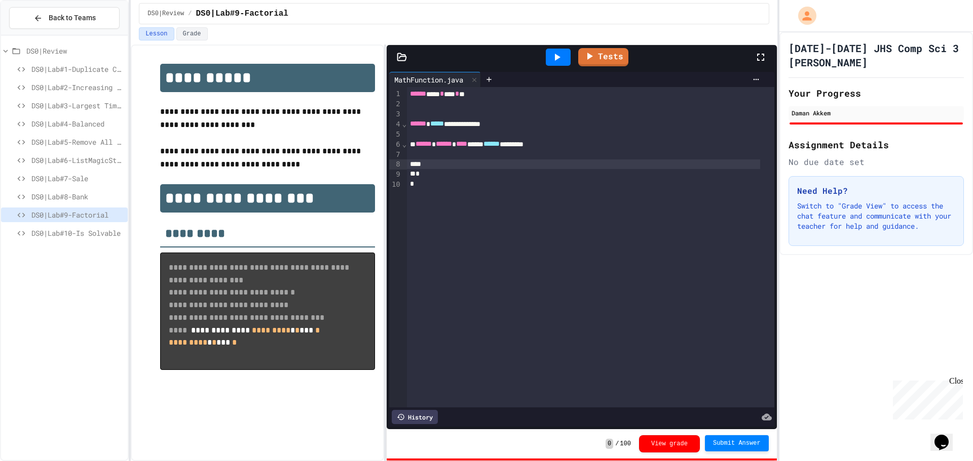 The height and width of the screenshot is (461, 973). I want to click on span: Back to Teams, so click(72, 18).